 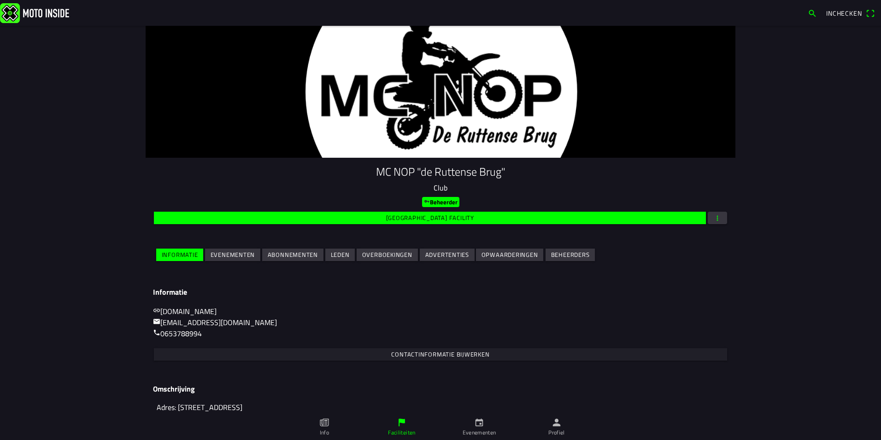 What do you see at coordinates (441, 202) in the screenshot?
I see `ion-badge: Beheerder` at bounding box center [441, 202].